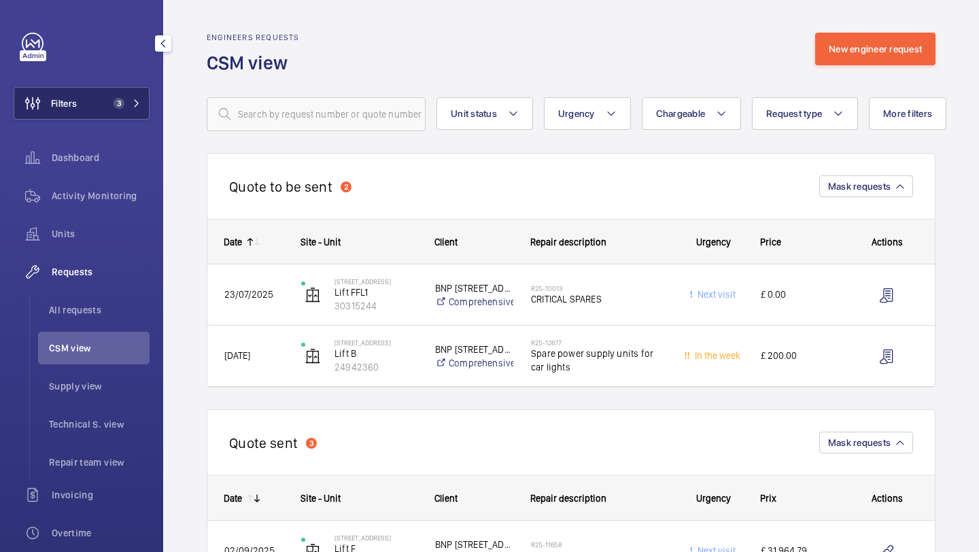 This screenshot has height=552, width=979. Describe the element at coordinates (316, 114) in the screenshot. I see `input: Search by request number or quote number` at that location.